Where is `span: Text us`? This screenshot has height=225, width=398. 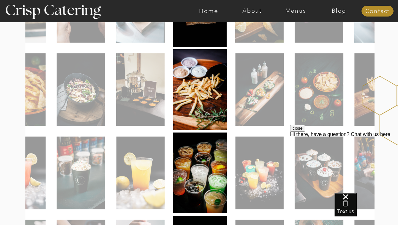 span: Text us is located at coordinates (11, 18).